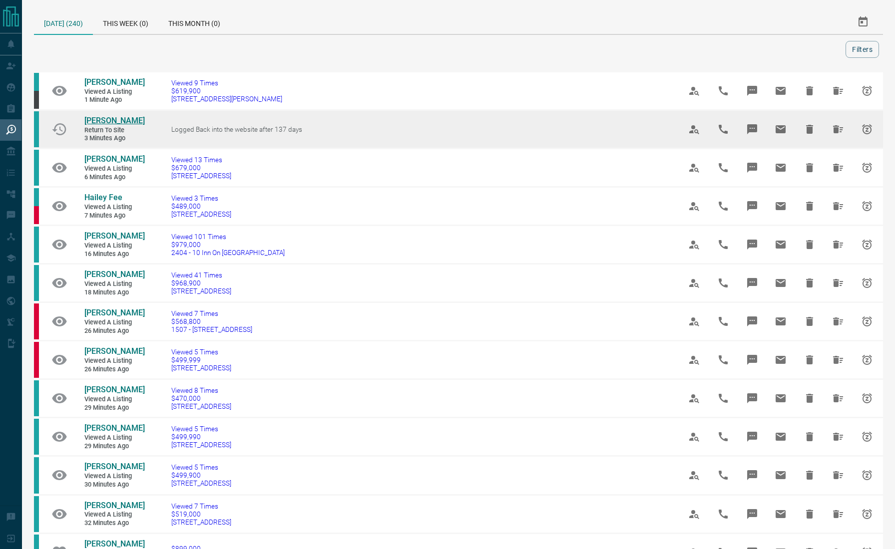 The width and height of the screenshot is (895, 549). Describe the element at coordinates (201, 160) in the screenshot. I see `span: Viewed 13 Times` at that location.